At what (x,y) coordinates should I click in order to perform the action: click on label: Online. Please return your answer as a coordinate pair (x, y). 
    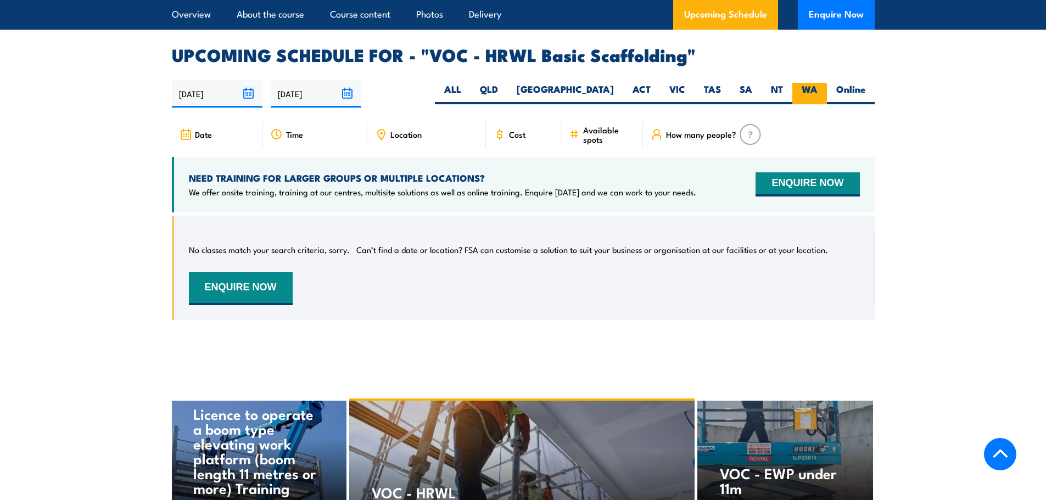
    Looking at the image, I should click on (850, 93).